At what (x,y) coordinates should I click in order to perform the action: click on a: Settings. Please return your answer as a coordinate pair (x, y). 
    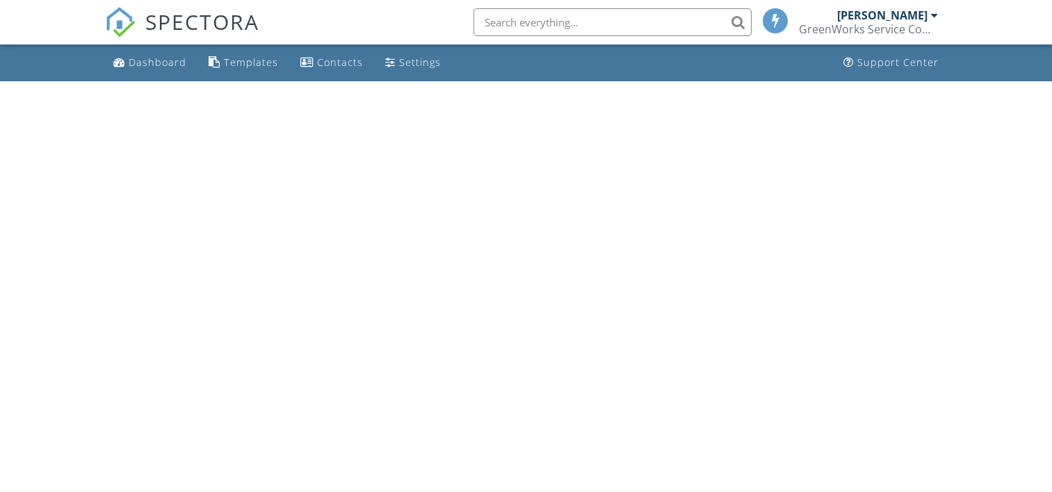
    Looking at the image, I should click on (413, 63).